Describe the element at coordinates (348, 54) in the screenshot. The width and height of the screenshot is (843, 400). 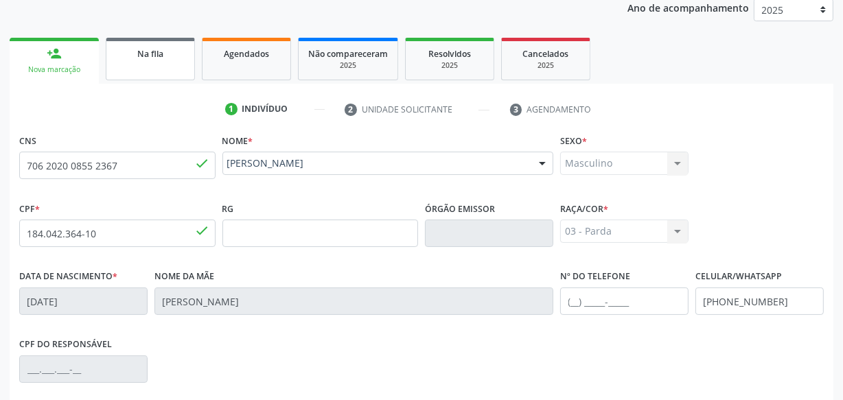
I see `span: Não compareceram` at that location.